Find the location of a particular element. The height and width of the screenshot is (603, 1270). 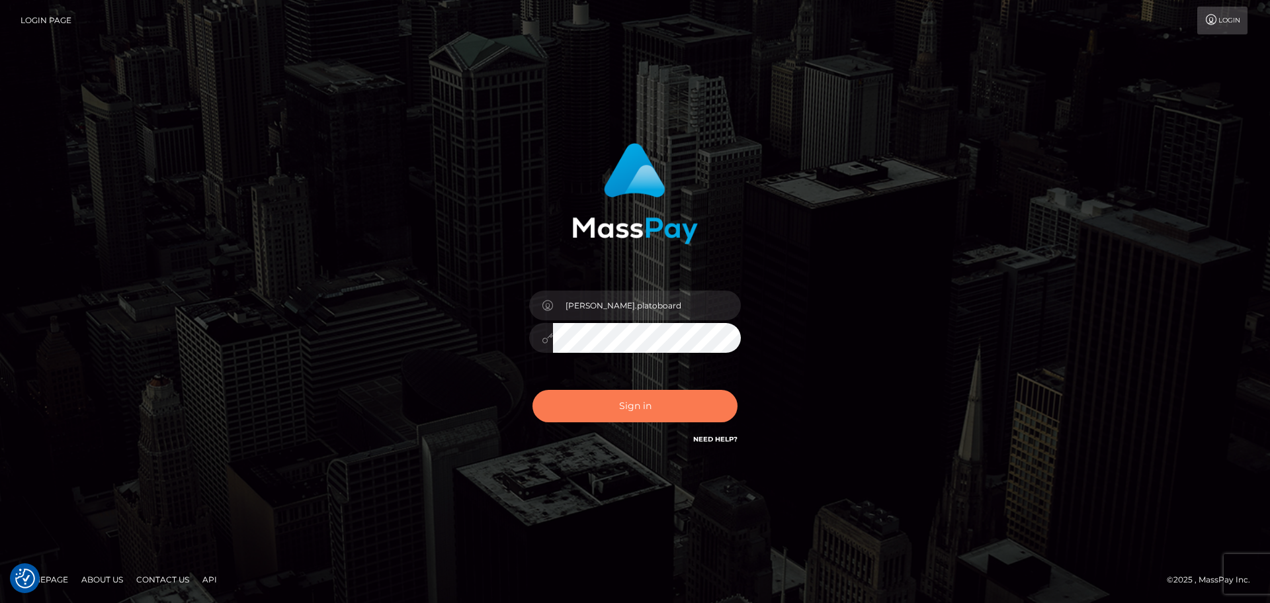

div: © 2025 , MassPay Inc. is located at coordinates (1213, 579).